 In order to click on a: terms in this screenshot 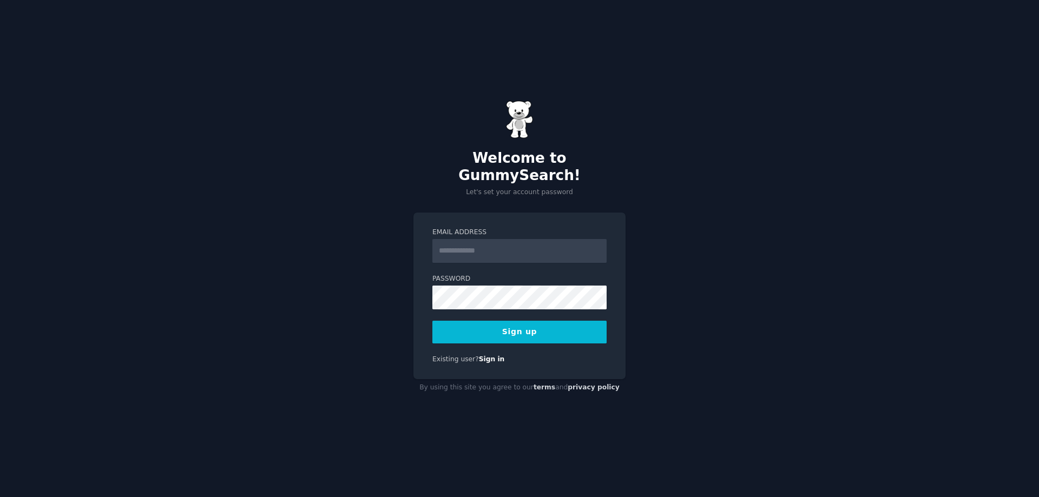, I will do `click(545, 388)`.